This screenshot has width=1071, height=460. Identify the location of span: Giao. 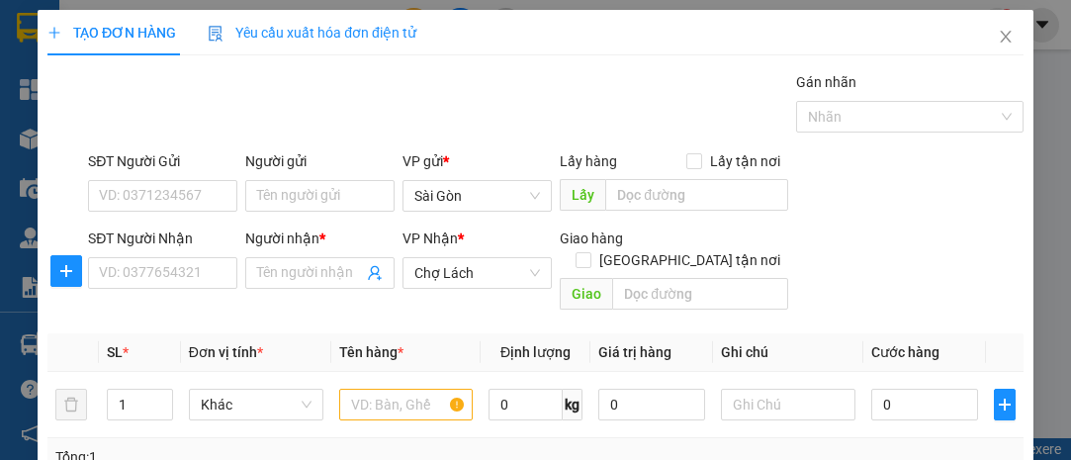
(586, 294).